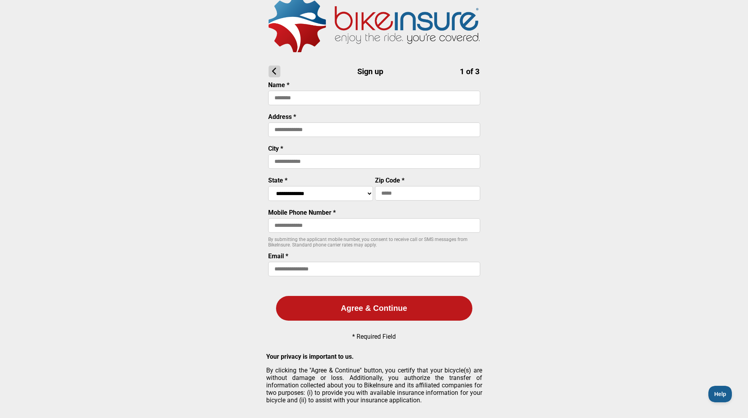 This screenshot has height=418, width=748. I want to click on h1: Sign up, so click(374, 71).